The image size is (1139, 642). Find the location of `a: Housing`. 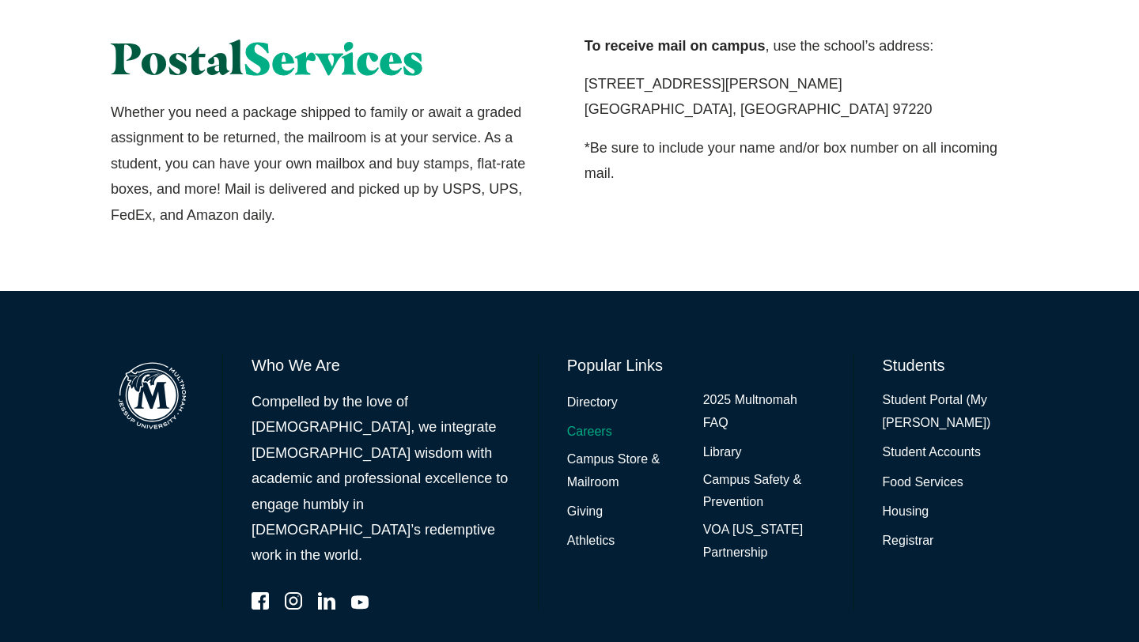

a: Housing is located at coordinates (905, 512).